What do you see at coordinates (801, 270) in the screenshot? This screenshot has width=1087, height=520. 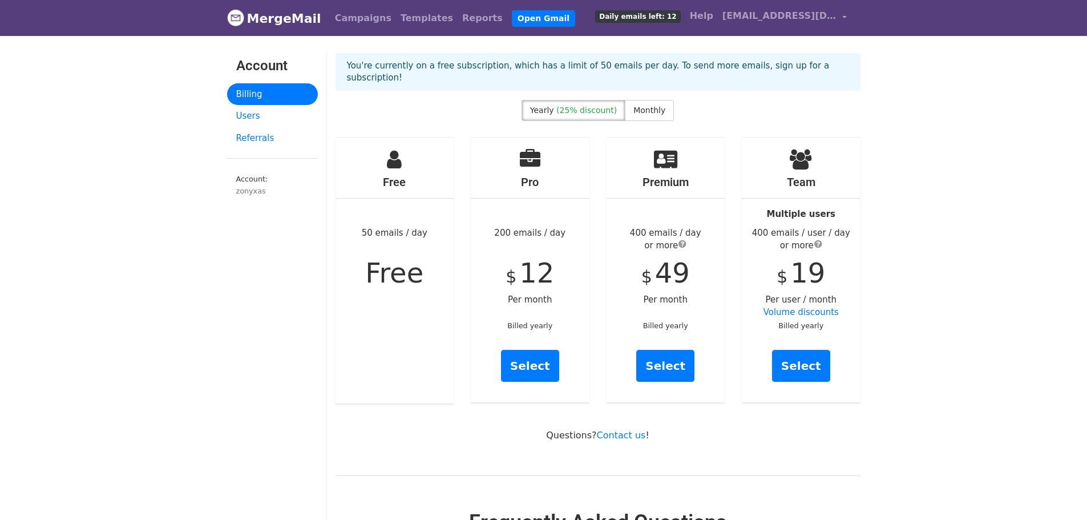 I see `div: Per user / month` at bounding box center [801, 270].